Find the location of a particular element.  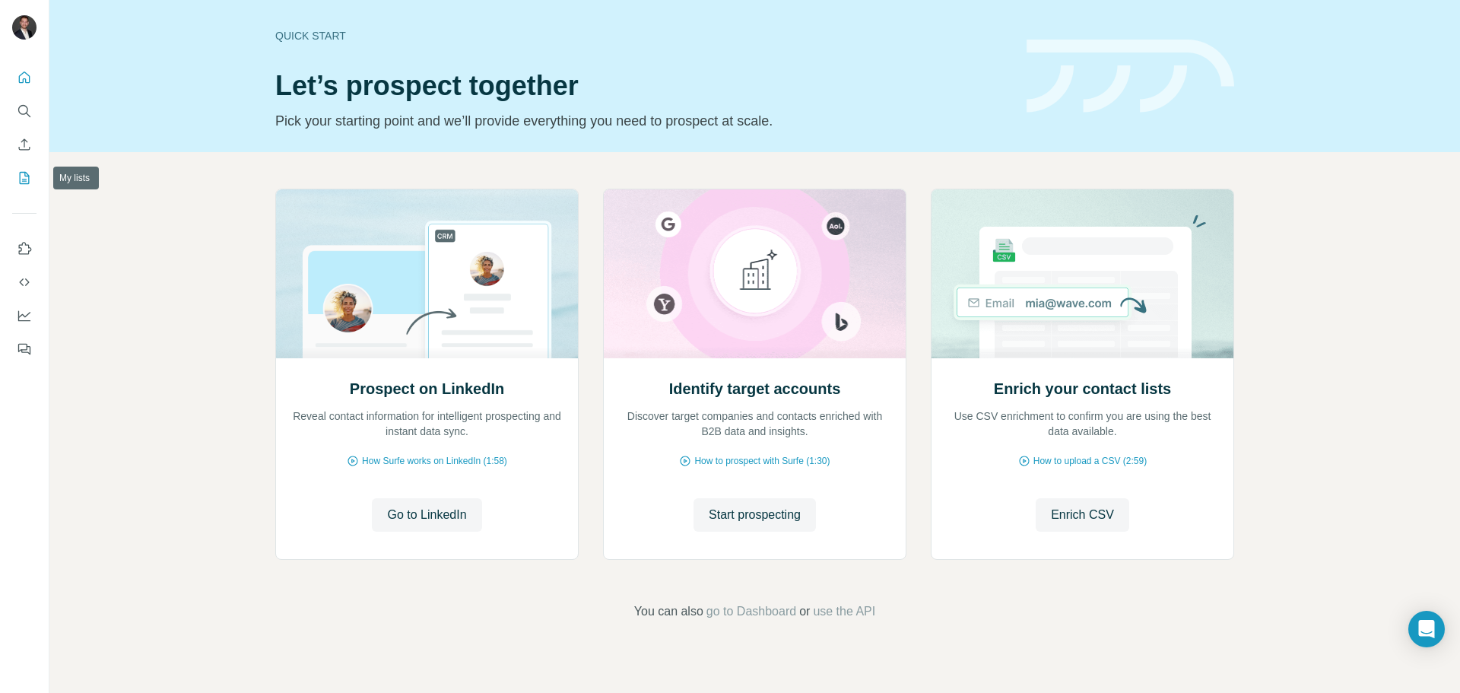

button: Use Surfe API is located at coordinates (24, 282).